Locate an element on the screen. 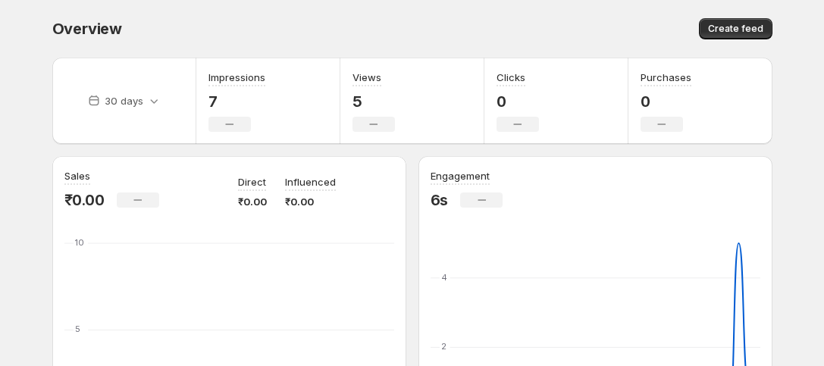  button: Create feed is located at coordinates (736, 29).